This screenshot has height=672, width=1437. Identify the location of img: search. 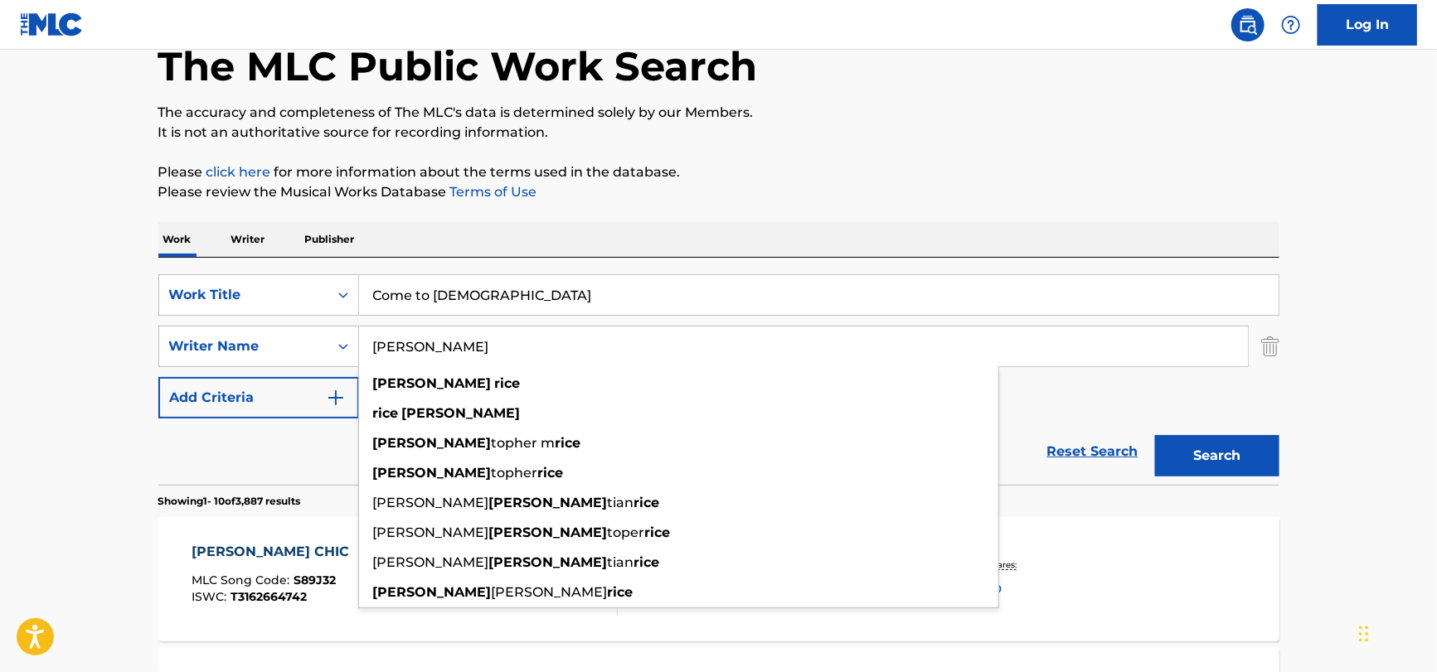
(1248, 25).